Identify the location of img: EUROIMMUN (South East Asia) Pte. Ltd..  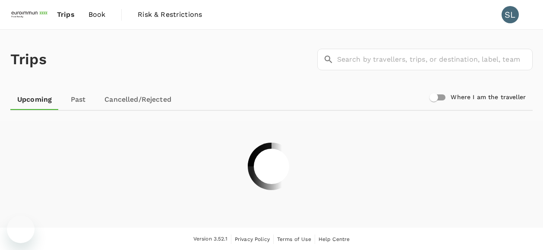
(30, 15).